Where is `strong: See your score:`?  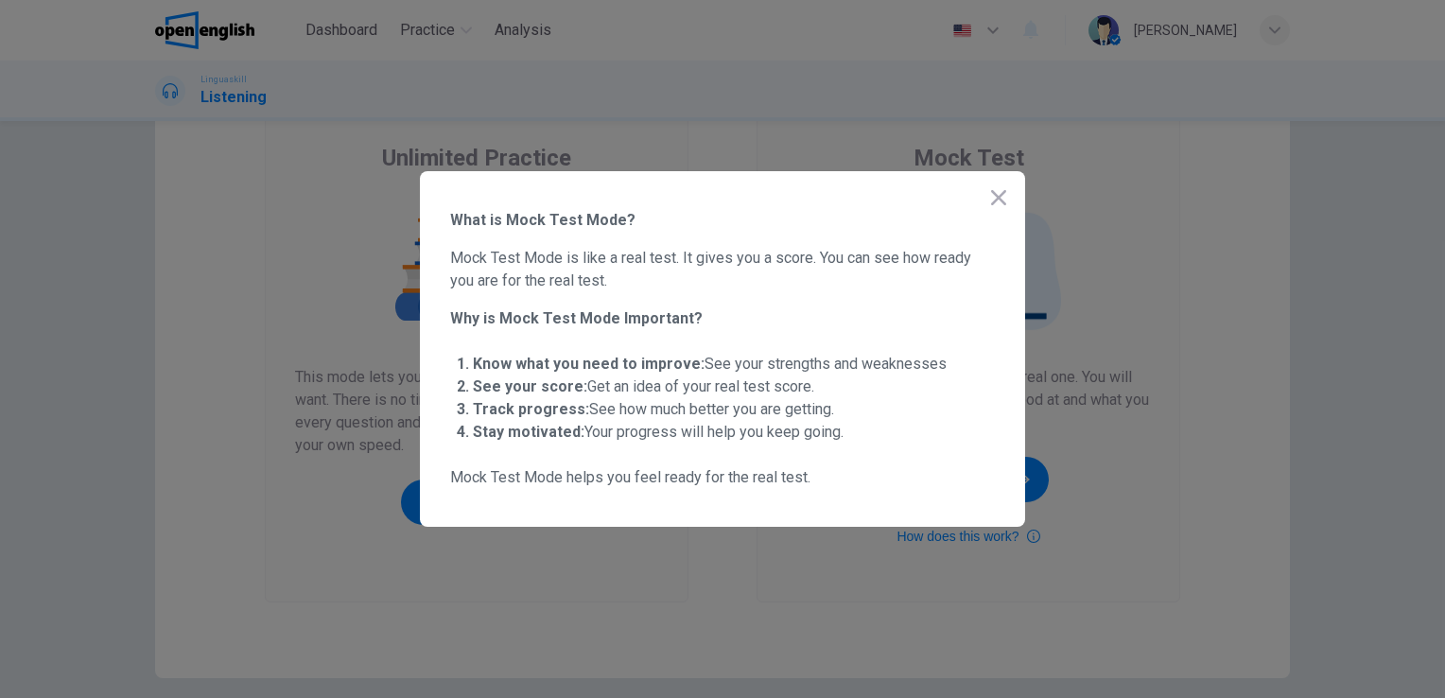 strong: See your score: is located at coordinates (529, 386).